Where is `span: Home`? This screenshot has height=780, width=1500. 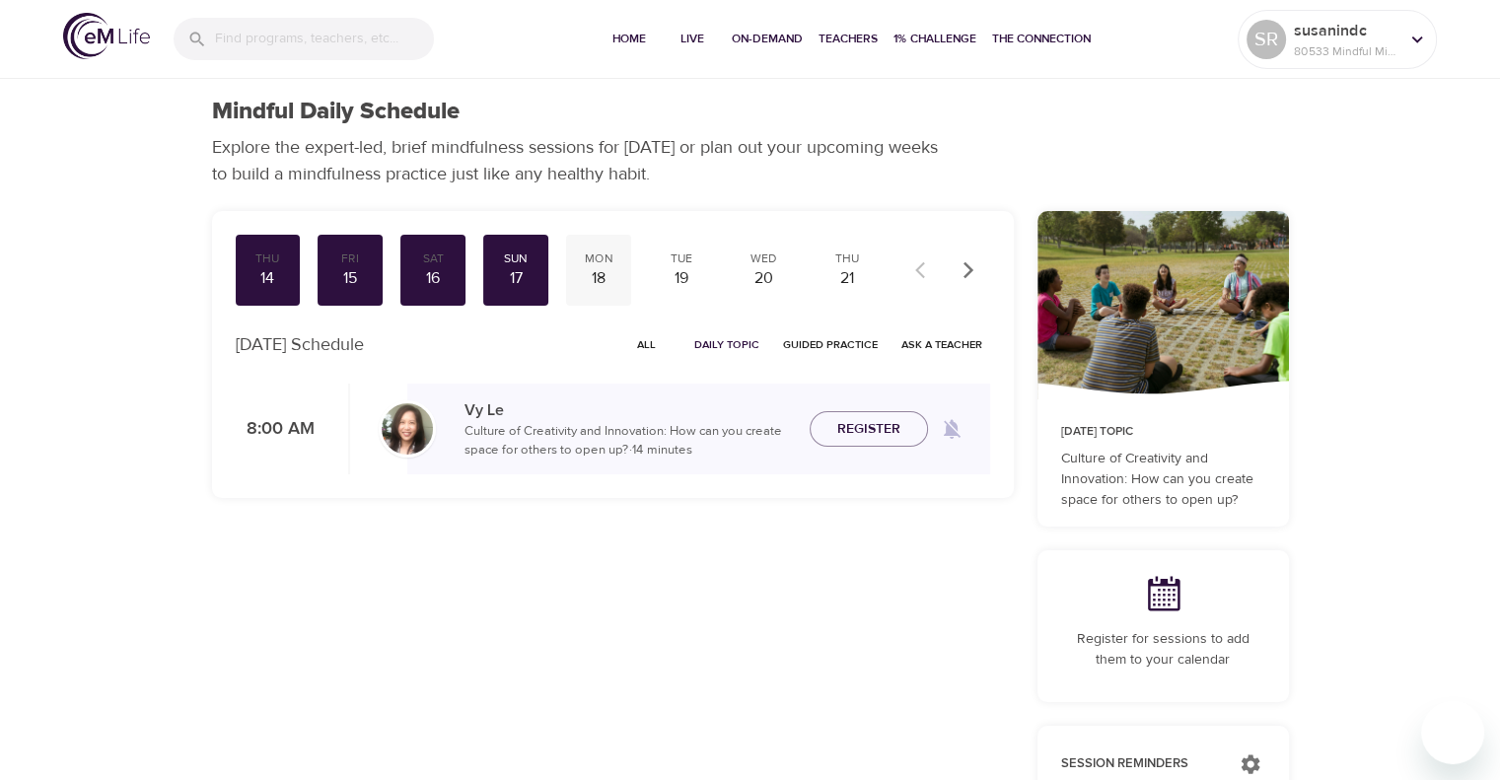
span: Home is located at coordinates (629, 38).